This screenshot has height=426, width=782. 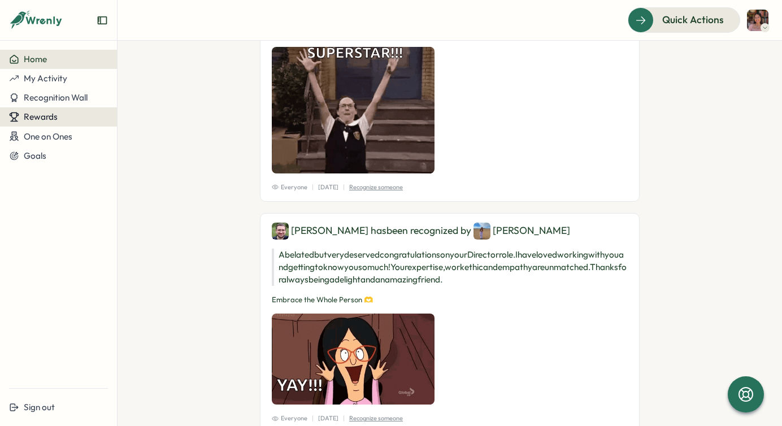 What do you see at coordinates (35, 59) in the screenshot?
I see `span: Home` at bounding box center [35, 59].